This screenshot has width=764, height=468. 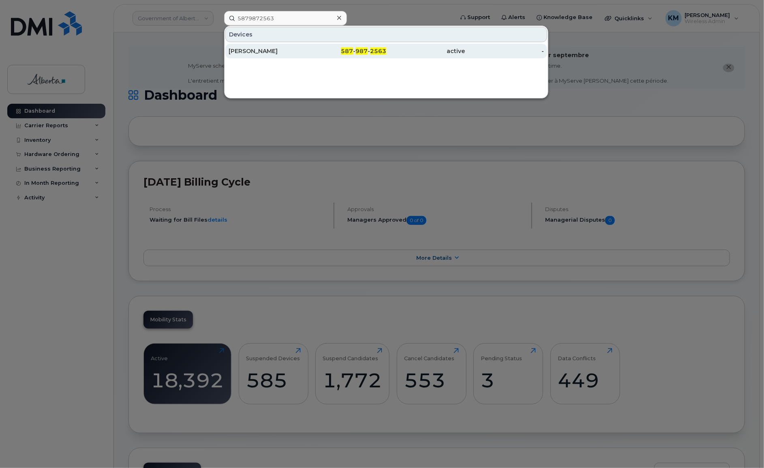 I want to click on div: Devices, so click(x=386, y=34).